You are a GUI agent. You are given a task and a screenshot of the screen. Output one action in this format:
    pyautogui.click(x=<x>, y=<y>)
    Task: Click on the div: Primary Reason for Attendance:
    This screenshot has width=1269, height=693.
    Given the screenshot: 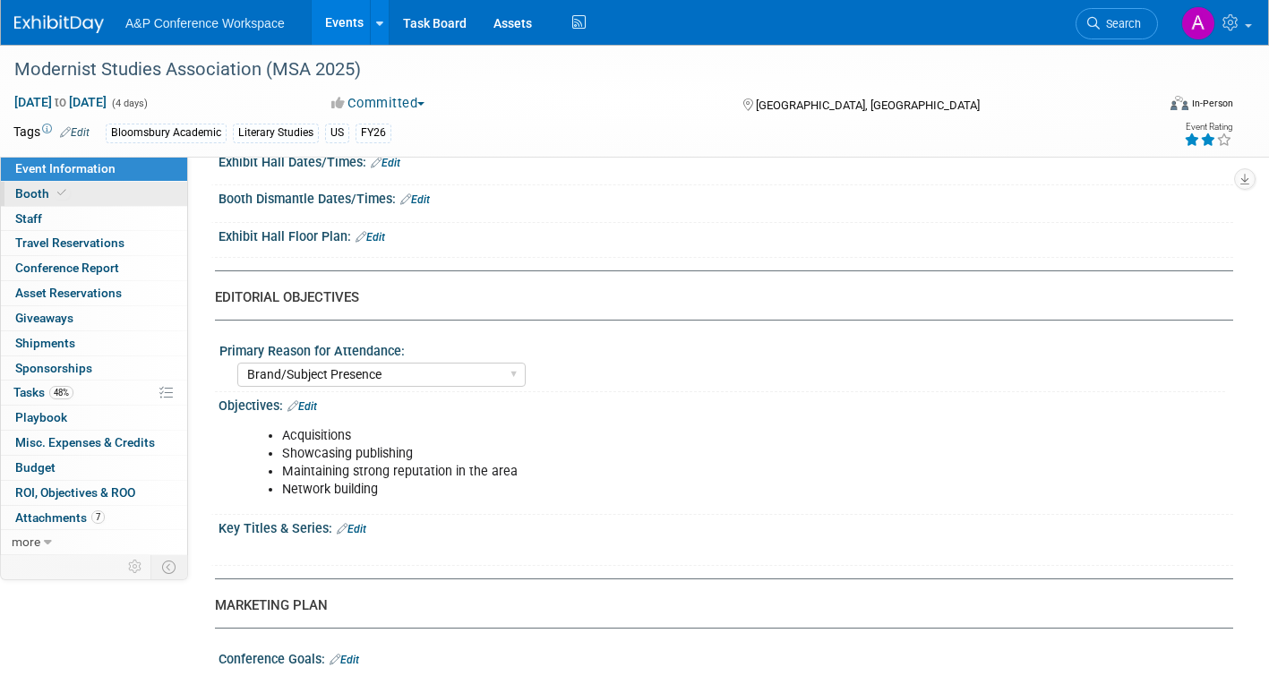 What is the action you would take?
    pyautogui.click(x=722, y=348)
    